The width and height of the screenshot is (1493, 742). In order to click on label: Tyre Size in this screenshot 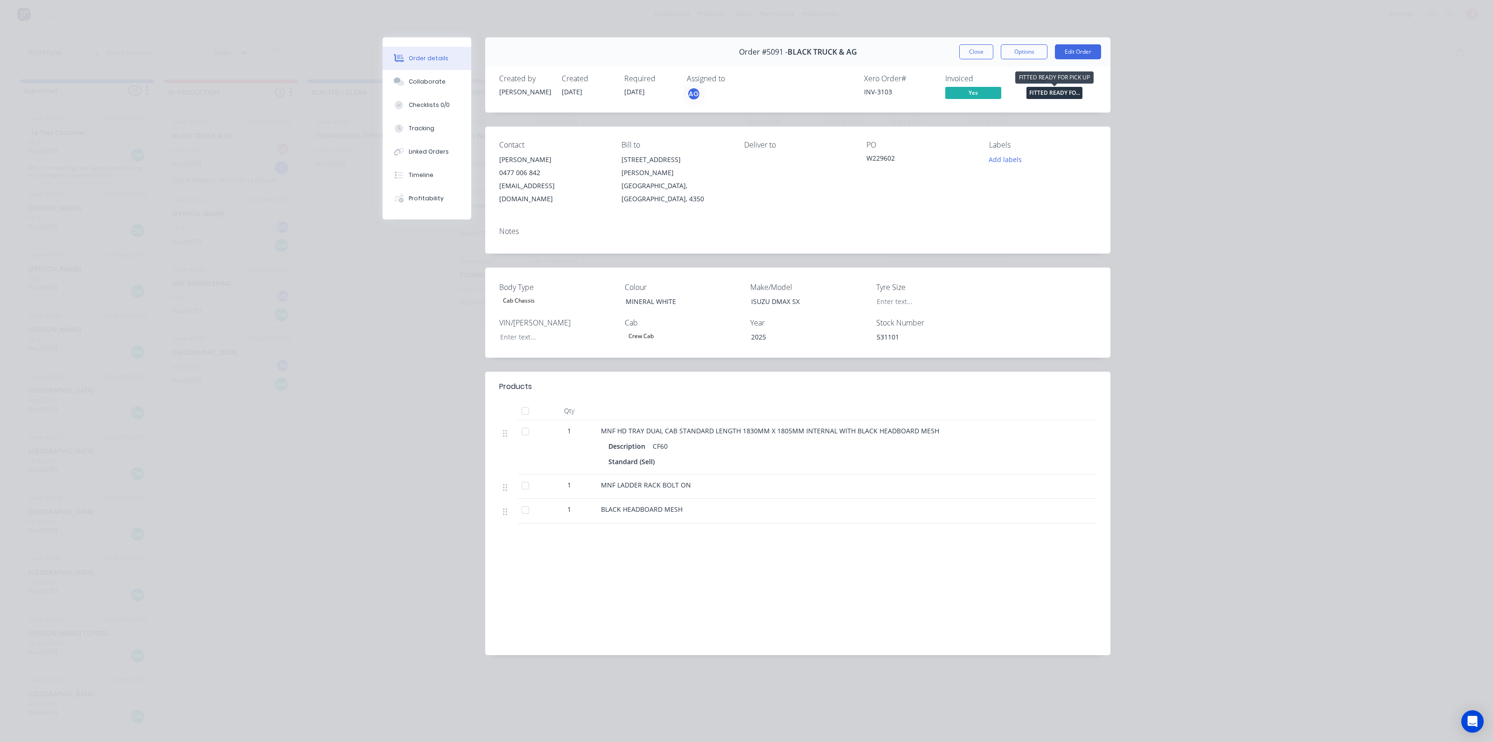, I will do `click(935, 287)`.